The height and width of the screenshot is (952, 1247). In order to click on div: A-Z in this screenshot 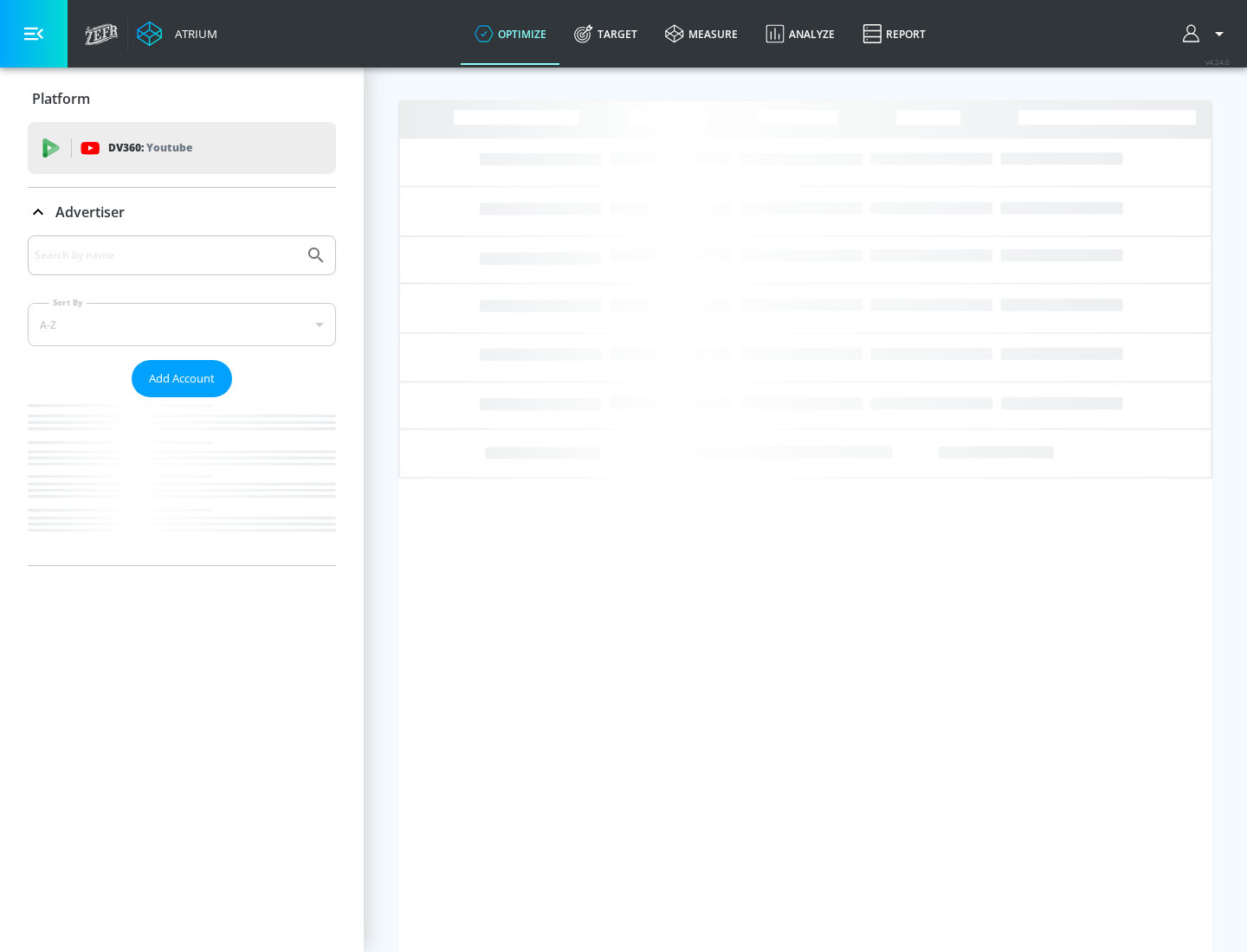, I will do `click(182, 324)`.